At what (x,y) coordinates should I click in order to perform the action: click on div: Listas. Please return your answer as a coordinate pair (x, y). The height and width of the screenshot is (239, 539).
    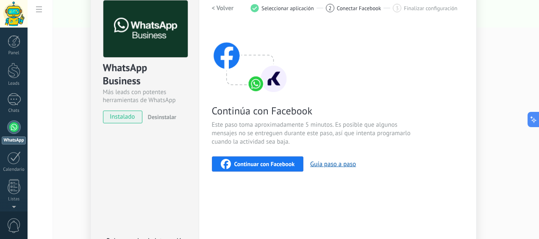
    Looking at the image, I should click on (14, 199).